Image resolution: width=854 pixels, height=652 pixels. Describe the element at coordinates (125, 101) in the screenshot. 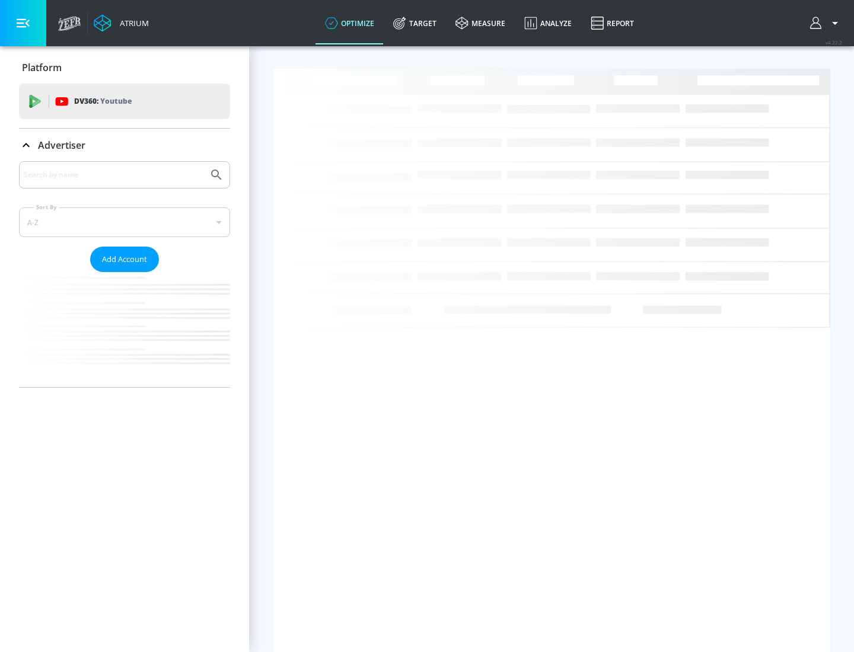

I see `div: DV360: Youtube` at that location.